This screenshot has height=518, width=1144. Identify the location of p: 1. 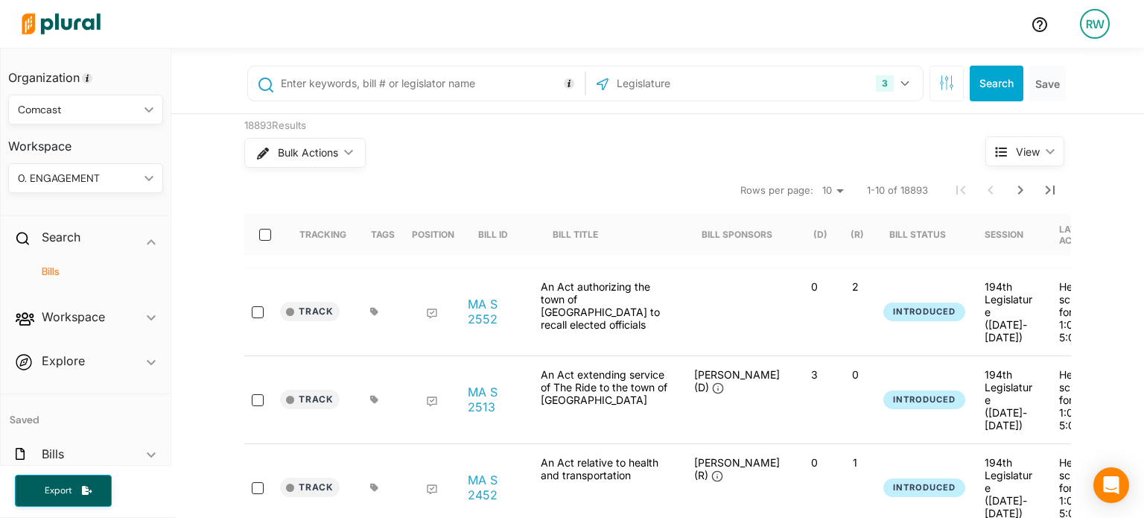
(855, 462).